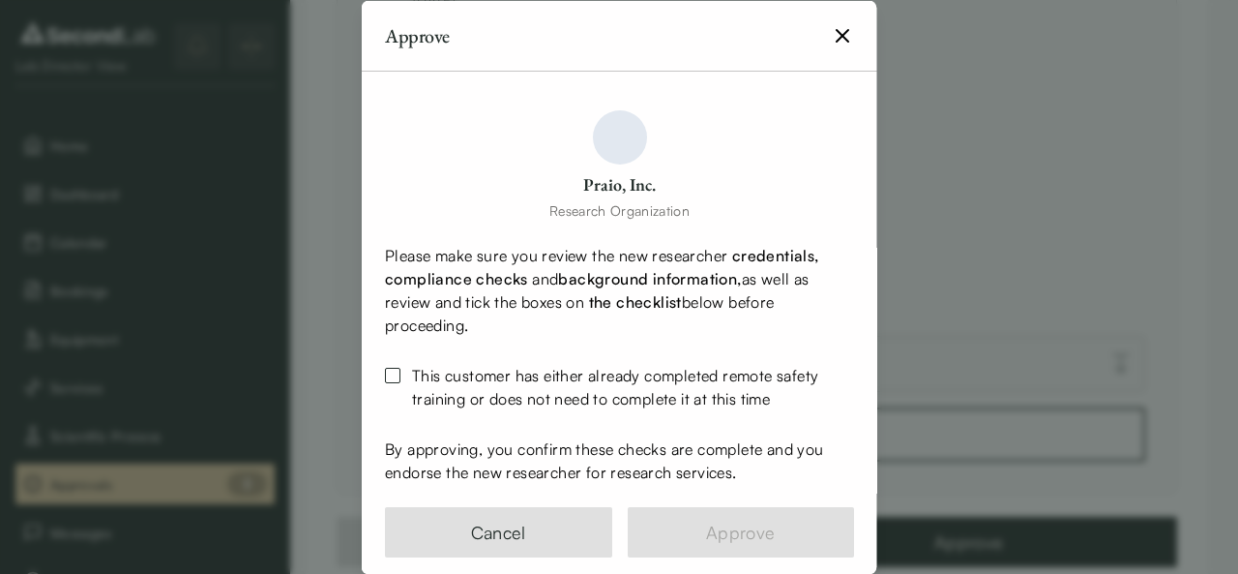  Describe the element at coordinates (619, 209) in the screenshot. I see `div: Research Organization` at that location.